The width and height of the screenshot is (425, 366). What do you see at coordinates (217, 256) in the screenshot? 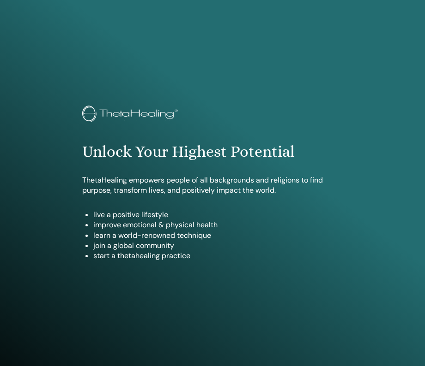
I see `li: start a thetahealing practice` at bounding box center [217, 256].